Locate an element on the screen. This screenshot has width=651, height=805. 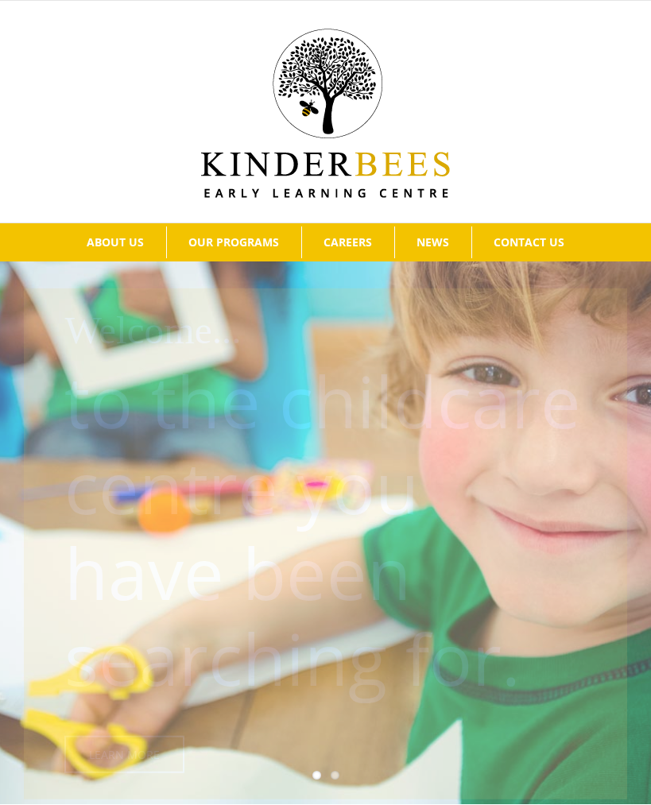
a: 1 is located at coordinates (316, 774).